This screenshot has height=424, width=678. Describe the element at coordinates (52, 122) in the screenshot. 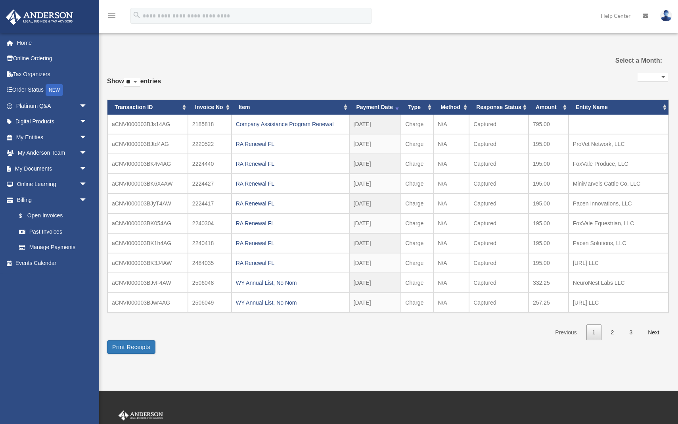

I see `a: Digital Productsarrow_drop_down` at that location.